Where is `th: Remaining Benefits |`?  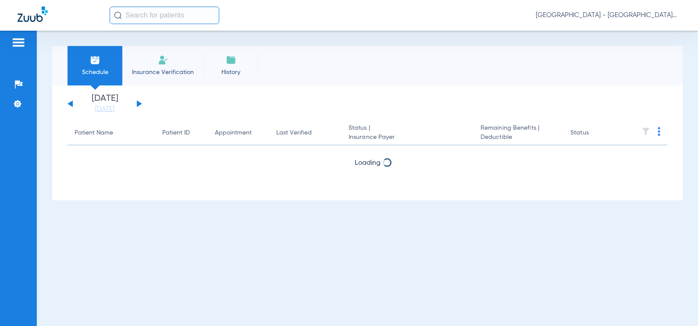 th: Remaining Benefits | is located at coordinates (518, 133).